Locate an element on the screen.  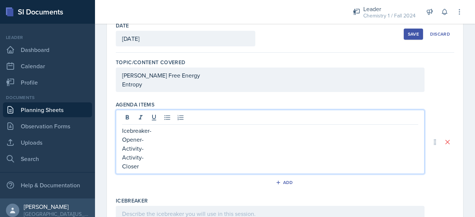
label: Icebreaker is located at coordinates (132, 201).